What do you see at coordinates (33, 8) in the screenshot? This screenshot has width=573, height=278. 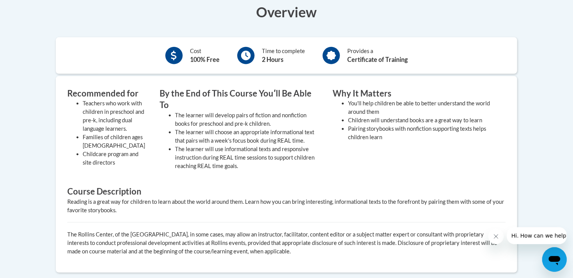 I see `span: Hi. How can we help?` at bounding box center [33, 8].